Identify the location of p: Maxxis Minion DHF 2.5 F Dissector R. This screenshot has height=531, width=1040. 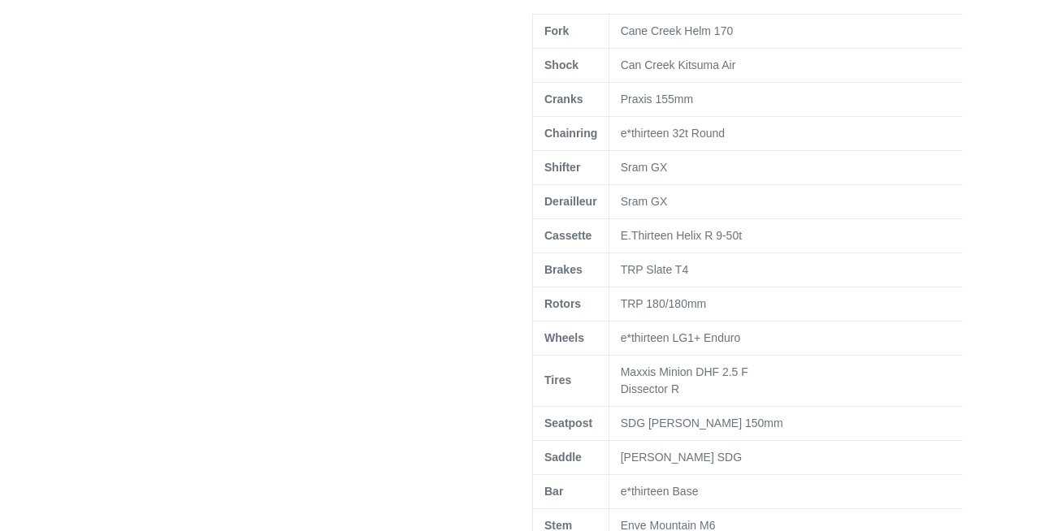
(793, 381).